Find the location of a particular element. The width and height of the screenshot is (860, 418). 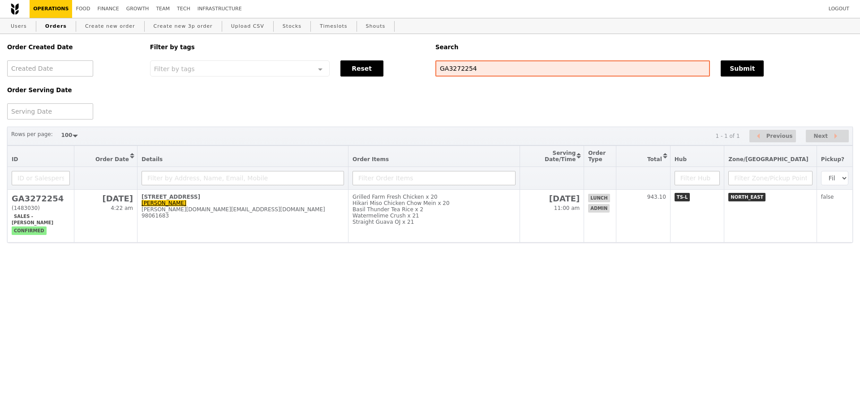

div: Watermelime Crush x 21 is located at coordinates (434, 216).